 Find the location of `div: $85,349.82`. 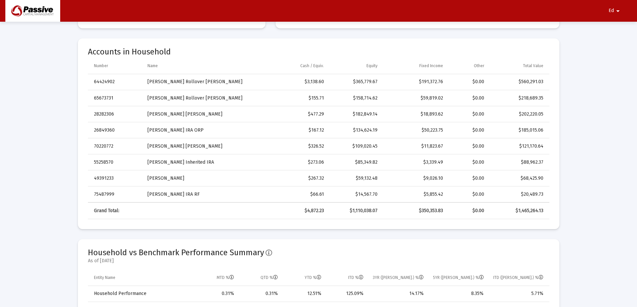

div: $85,349.82 is located at coordinates (355, 163).